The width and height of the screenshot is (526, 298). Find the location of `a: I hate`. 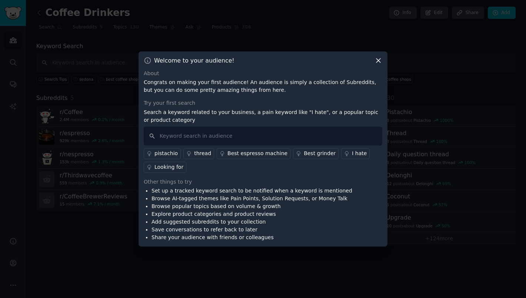

a: I hate is located at coordinates (355, 154).